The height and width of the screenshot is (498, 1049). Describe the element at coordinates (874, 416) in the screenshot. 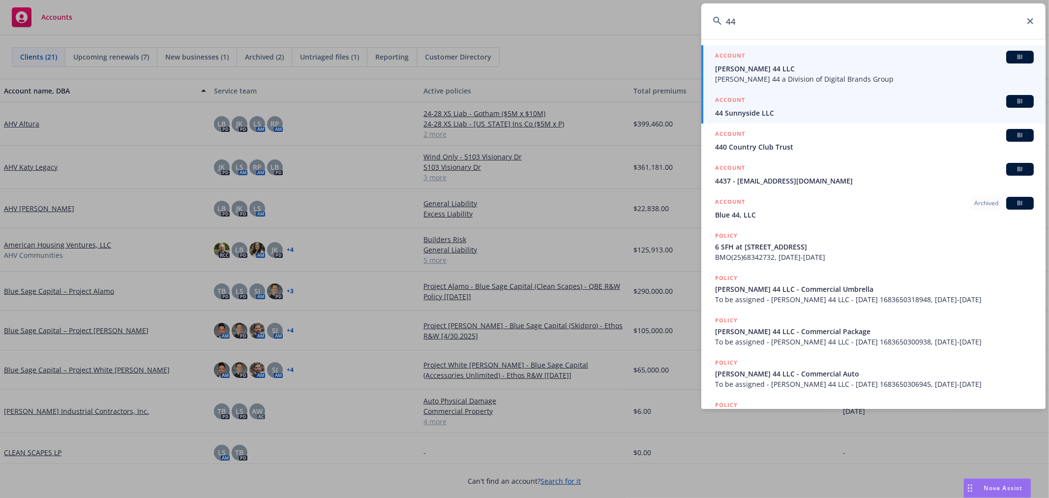

I see `a: POLICY` at that location.